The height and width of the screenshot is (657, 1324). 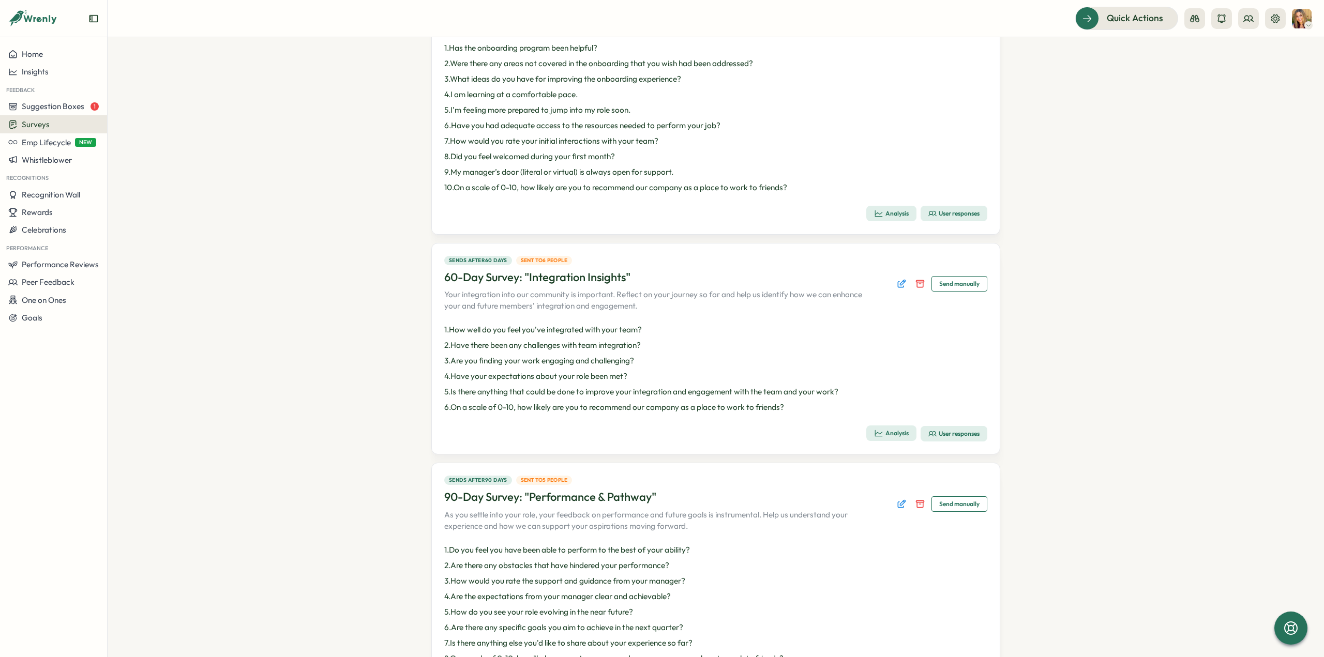 What do you see at coordinates (716, 330) in the screenshot?
I see `p: 1 . How well do you feel you've integrated with your team?` at bounding box center [716, 330].